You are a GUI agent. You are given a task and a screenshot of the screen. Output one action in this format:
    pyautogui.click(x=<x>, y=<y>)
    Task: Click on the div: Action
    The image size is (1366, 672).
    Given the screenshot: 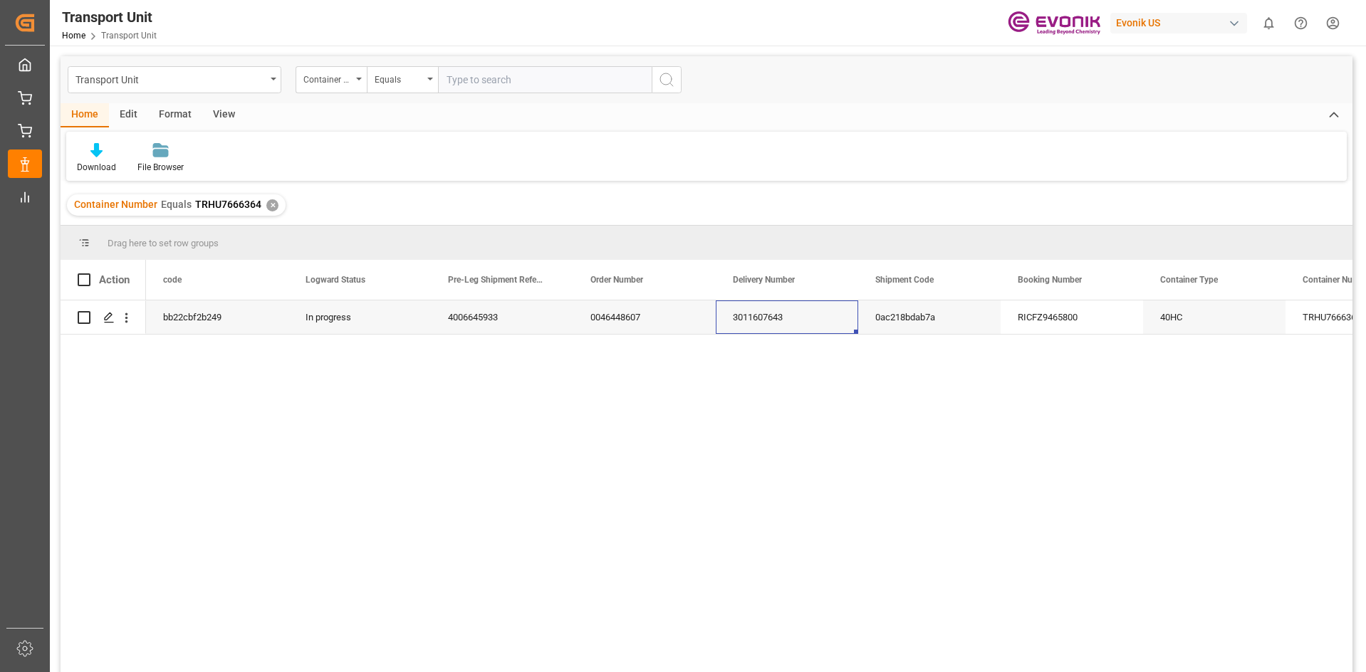 What is the action you would take?
    pyautogui.click(x=114, y=280)
    